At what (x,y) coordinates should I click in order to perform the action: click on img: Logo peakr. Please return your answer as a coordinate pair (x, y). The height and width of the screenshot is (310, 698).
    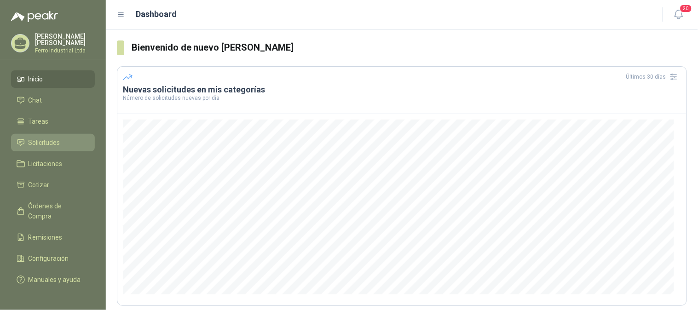
    Looking at the image, I should click on (35, 17).